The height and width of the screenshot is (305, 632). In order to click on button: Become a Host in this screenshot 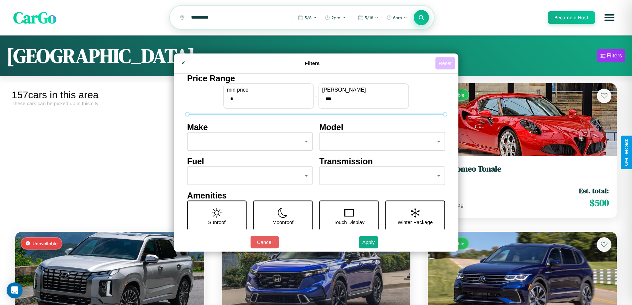, I will do `click(572, 18)`.